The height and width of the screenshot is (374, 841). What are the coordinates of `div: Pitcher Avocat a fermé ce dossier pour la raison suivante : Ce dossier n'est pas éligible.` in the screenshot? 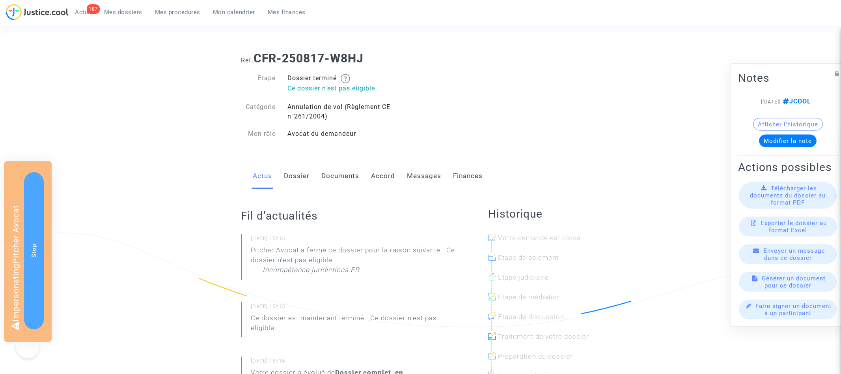 It's located at (354, 262).